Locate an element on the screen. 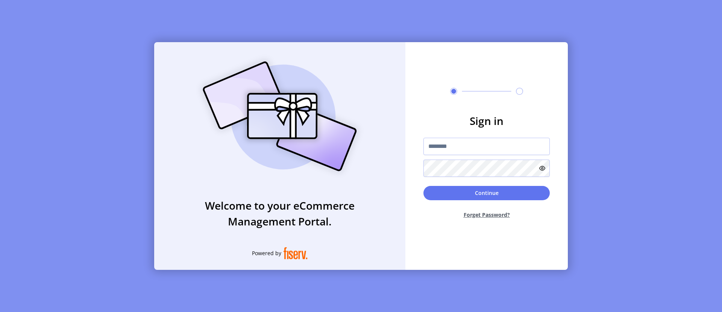 The image size is (722, 312). button: Continue is located at coordinates (486, 193).